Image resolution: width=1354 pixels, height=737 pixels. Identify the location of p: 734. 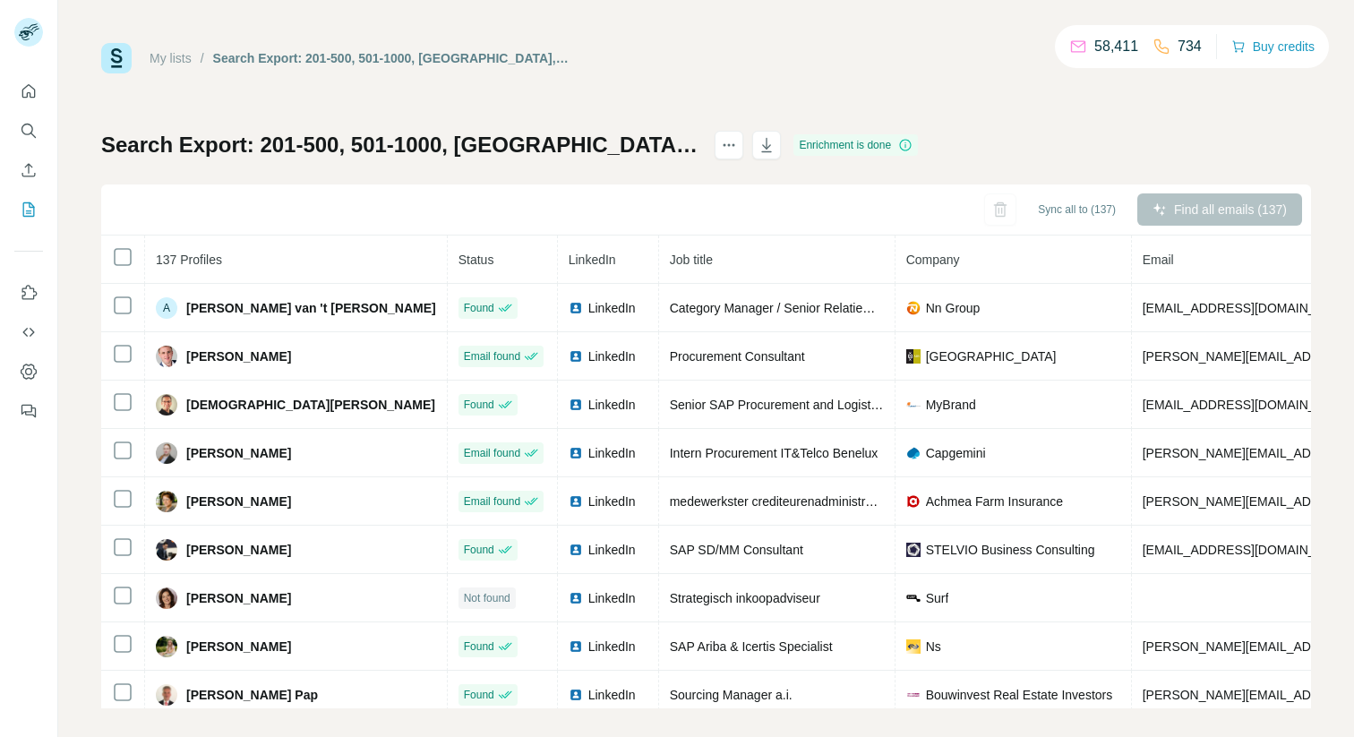
(1189, 47).